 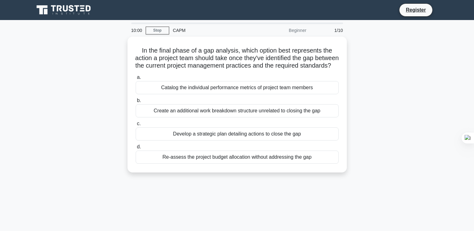 I want to click on div: Beginner, so click(x=282, y=30).